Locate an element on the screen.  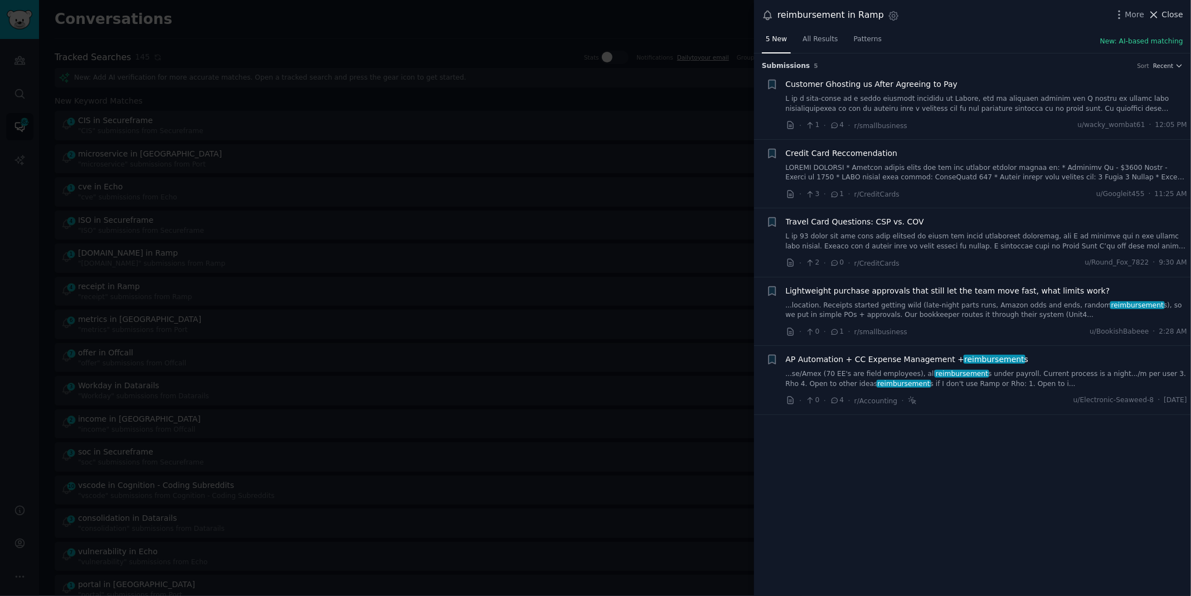
span: u/Googleit455 is located at coordinates (1120, 194).